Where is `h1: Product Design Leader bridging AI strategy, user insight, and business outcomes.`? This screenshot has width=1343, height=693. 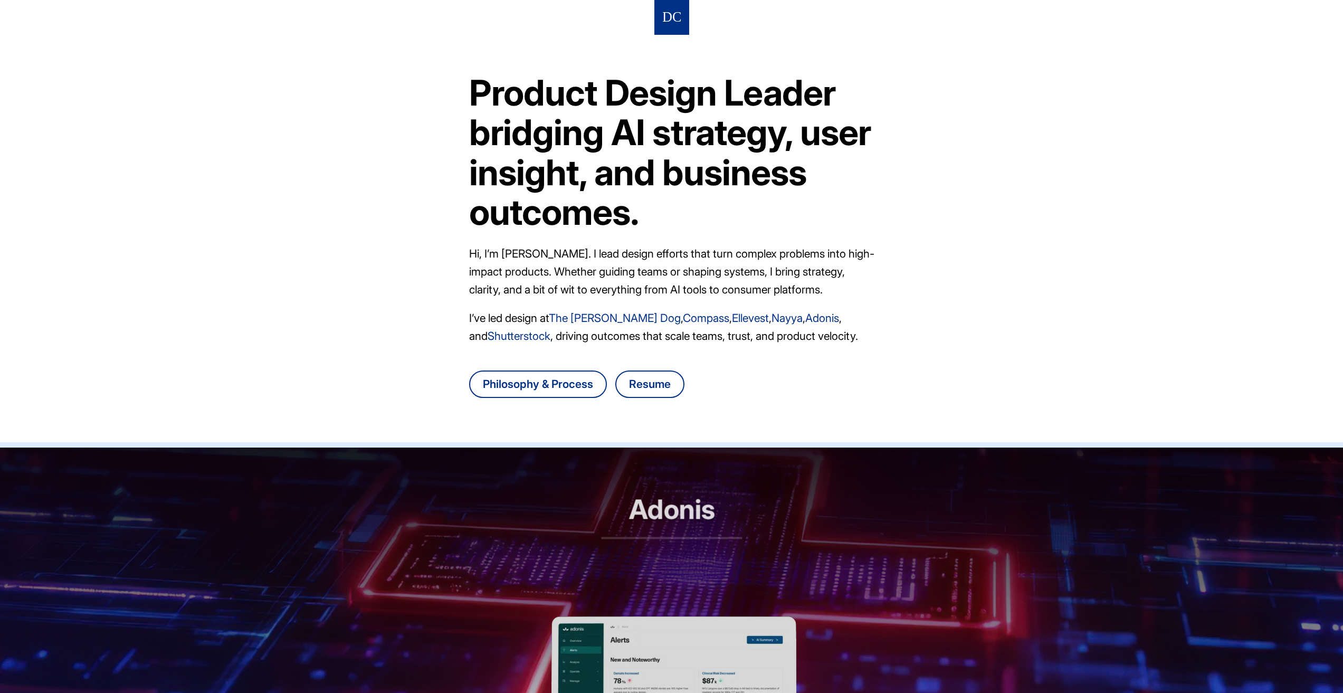 h1: Product Design Leader bridging AI strategy, user insight, and business outcomes. is located at coordinates (672, 152).